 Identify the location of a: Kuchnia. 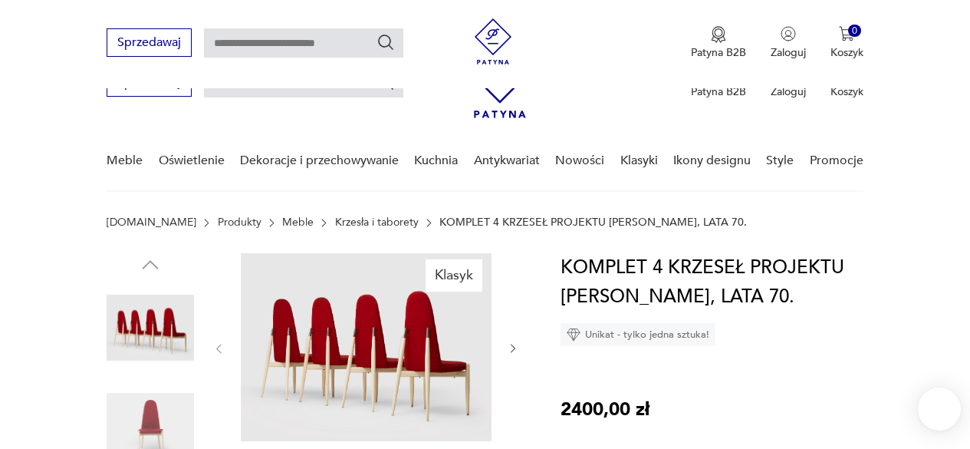
(436, 160).